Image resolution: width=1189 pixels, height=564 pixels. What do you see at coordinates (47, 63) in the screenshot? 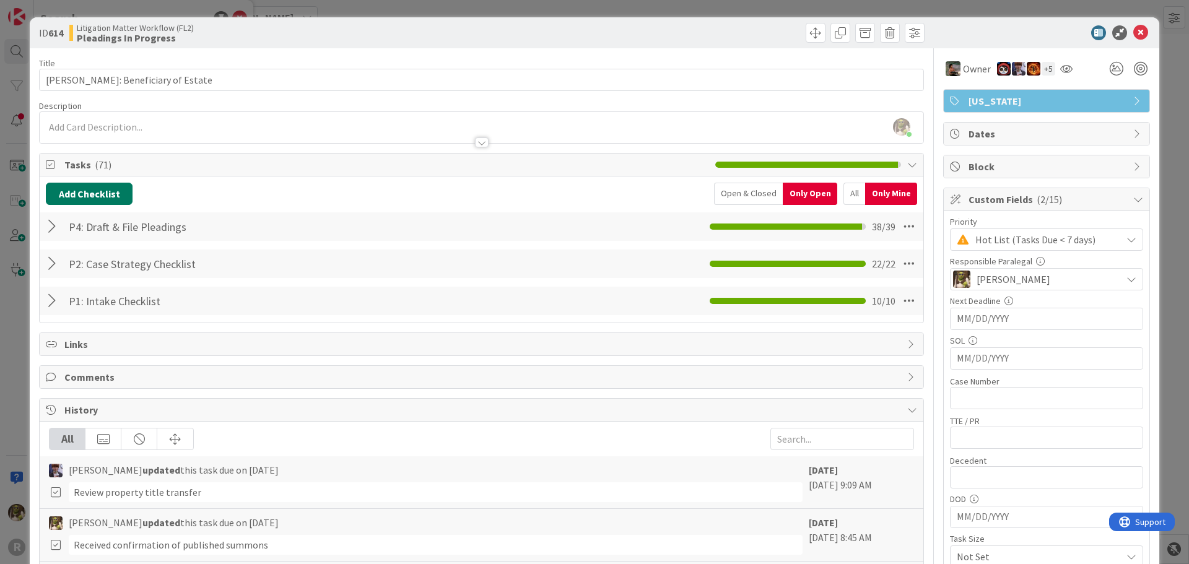
I see `label: Title` at bounding box center [47, 63].